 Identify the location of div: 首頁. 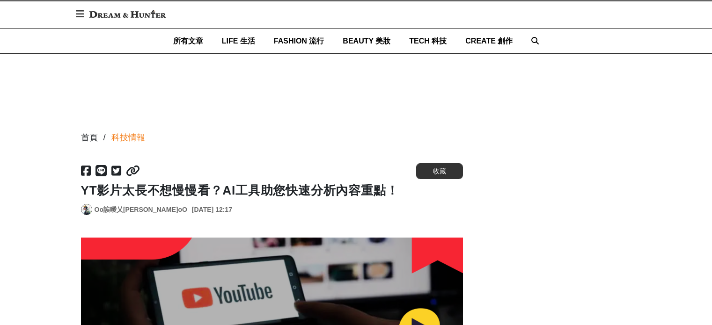
(89, 138).